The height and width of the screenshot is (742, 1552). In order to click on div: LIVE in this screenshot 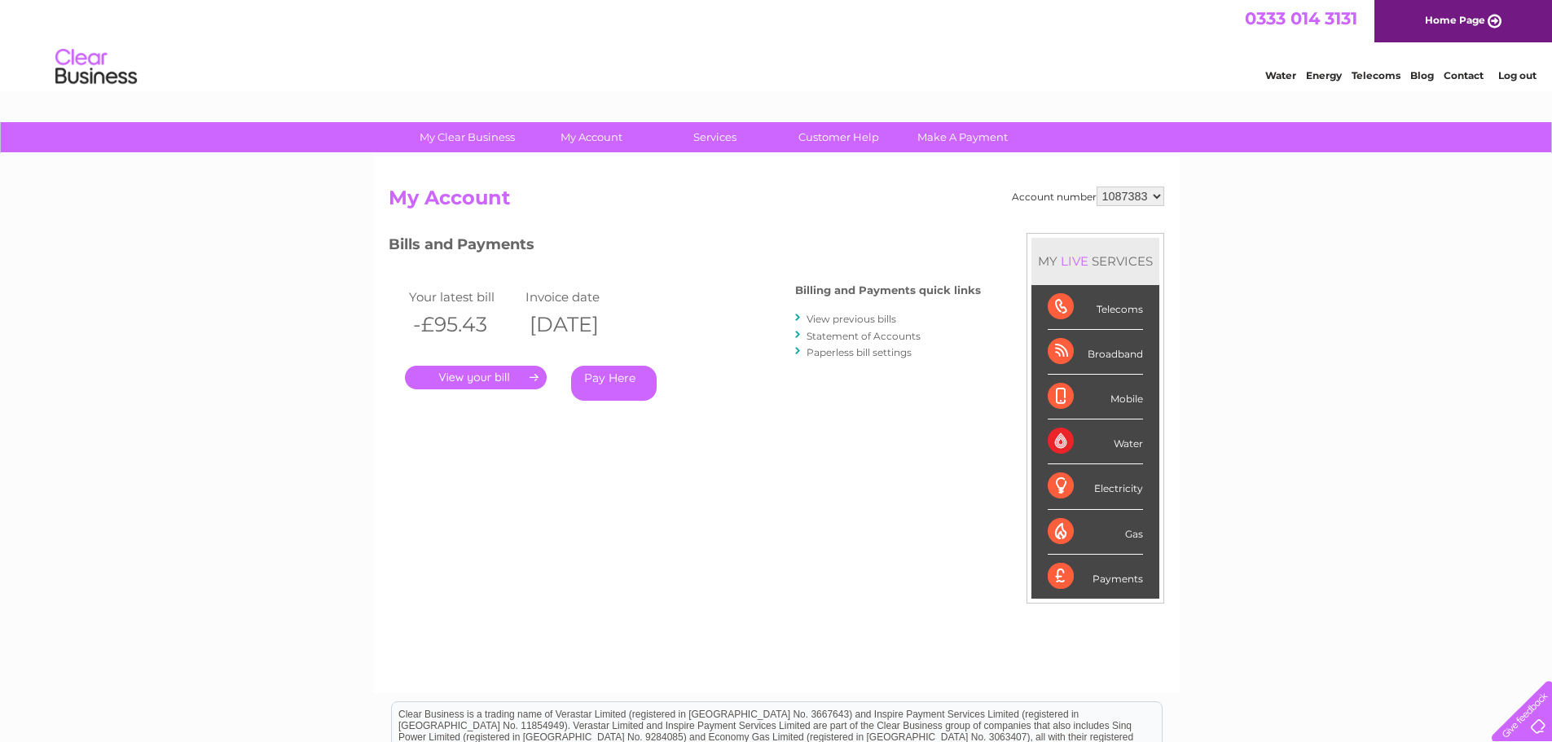, I will do `click(1074, 261)`.